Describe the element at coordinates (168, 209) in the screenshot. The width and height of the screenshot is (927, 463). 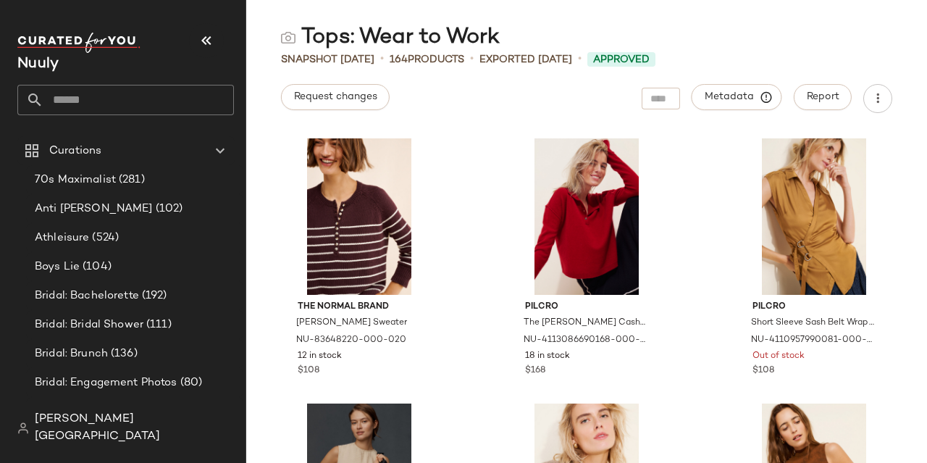
I see `span: (102)` at that location.